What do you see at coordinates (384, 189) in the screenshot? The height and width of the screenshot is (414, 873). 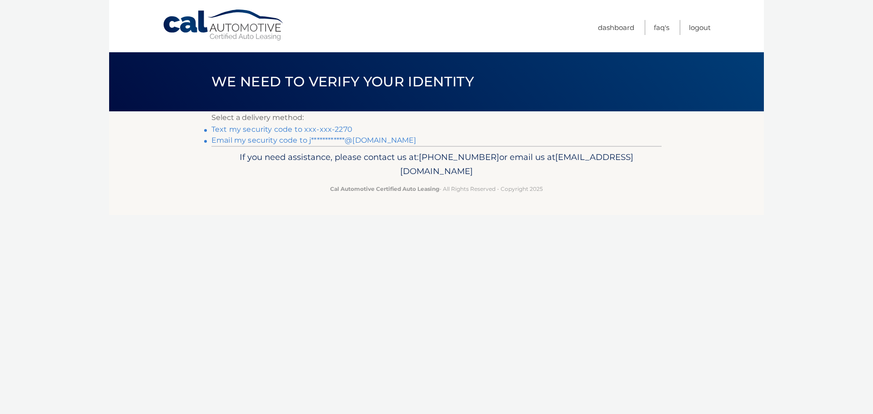 I see `strong: Cal Automotive Certified Auto Leasing` at bounding box center [384, 189].